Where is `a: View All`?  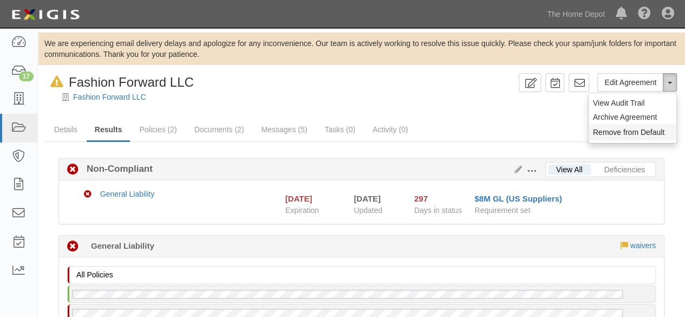
a: View All is located at coordinates (569, 170).